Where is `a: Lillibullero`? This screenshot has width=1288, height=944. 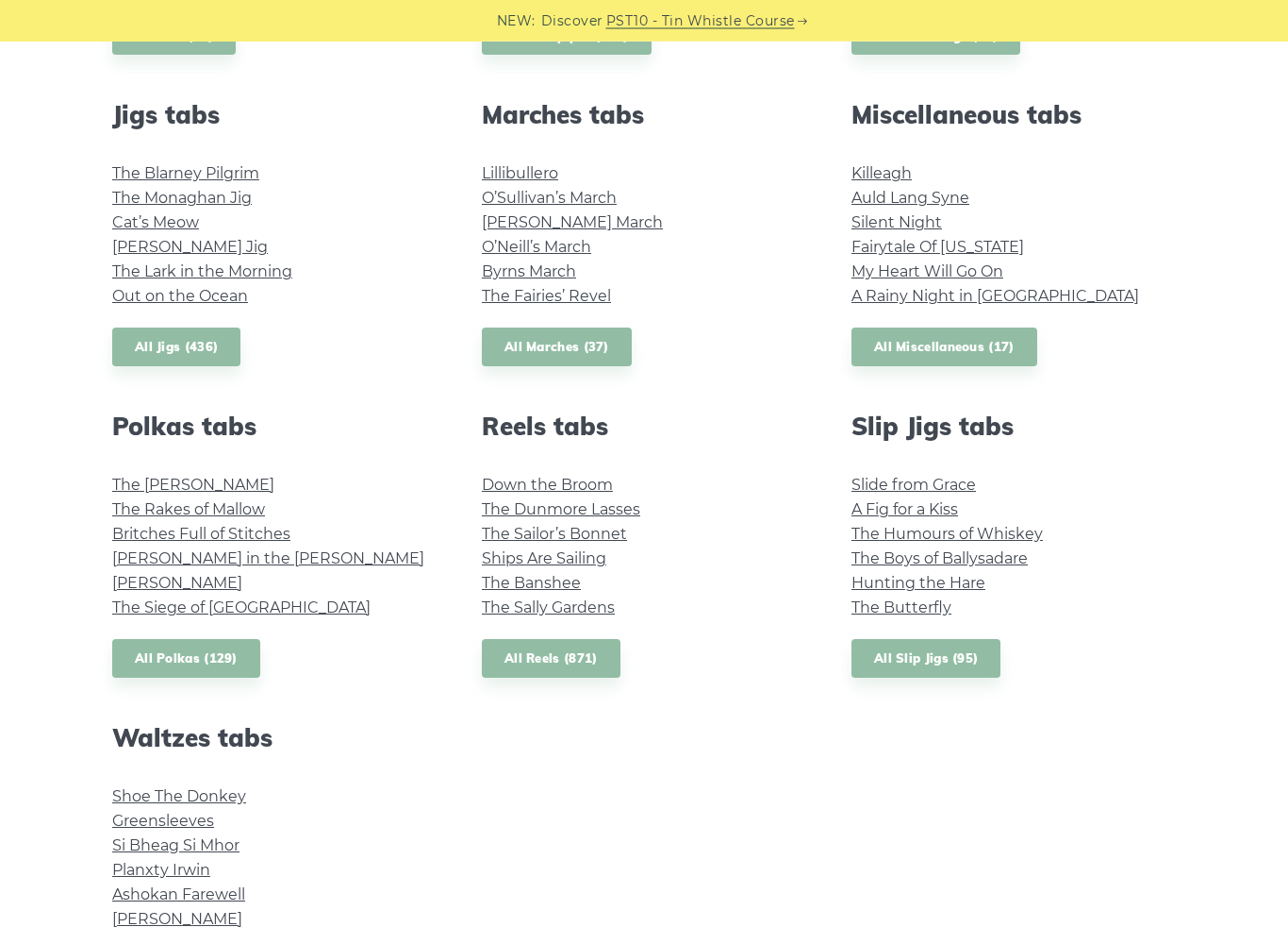
a: Lillibullero is located at coordinates (519, 174).